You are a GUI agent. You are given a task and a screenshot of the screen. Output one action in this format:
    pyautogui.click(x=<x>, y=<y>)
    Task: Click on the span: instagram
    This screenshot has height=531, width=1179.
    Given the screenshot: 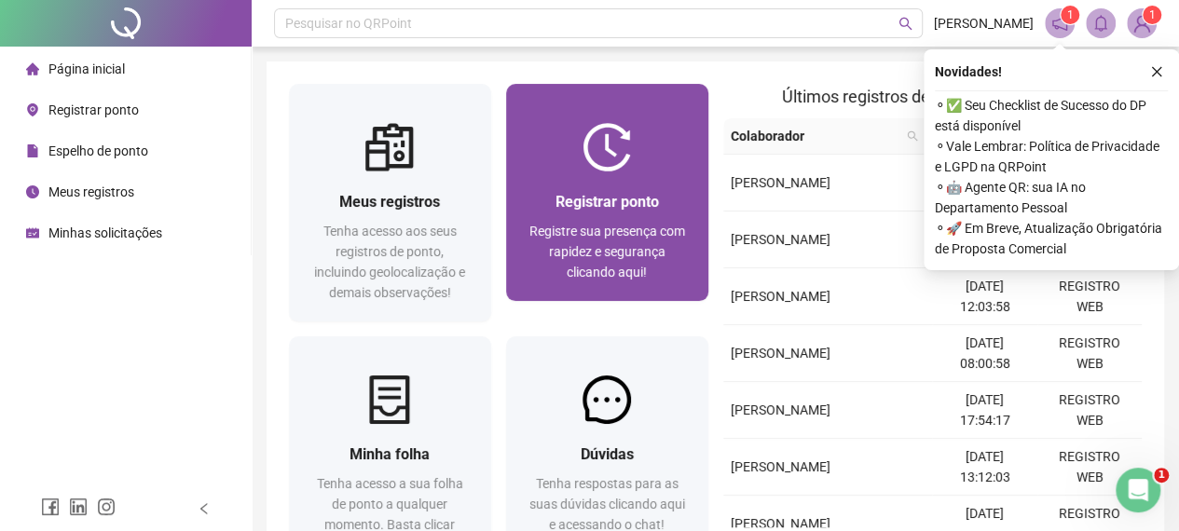 What is the action you would take?
    pyautogui.click(x=106, y=507)
    